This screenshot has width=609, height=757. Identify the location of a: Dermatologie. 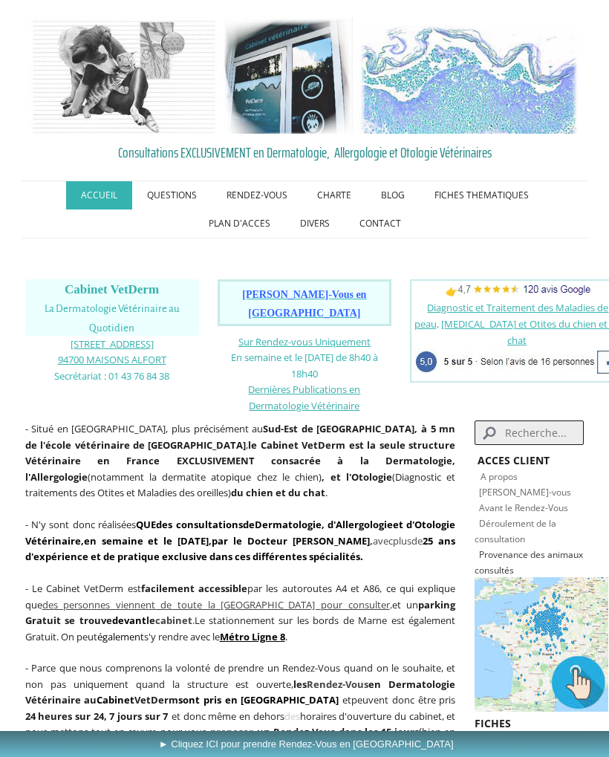
(288, 525).